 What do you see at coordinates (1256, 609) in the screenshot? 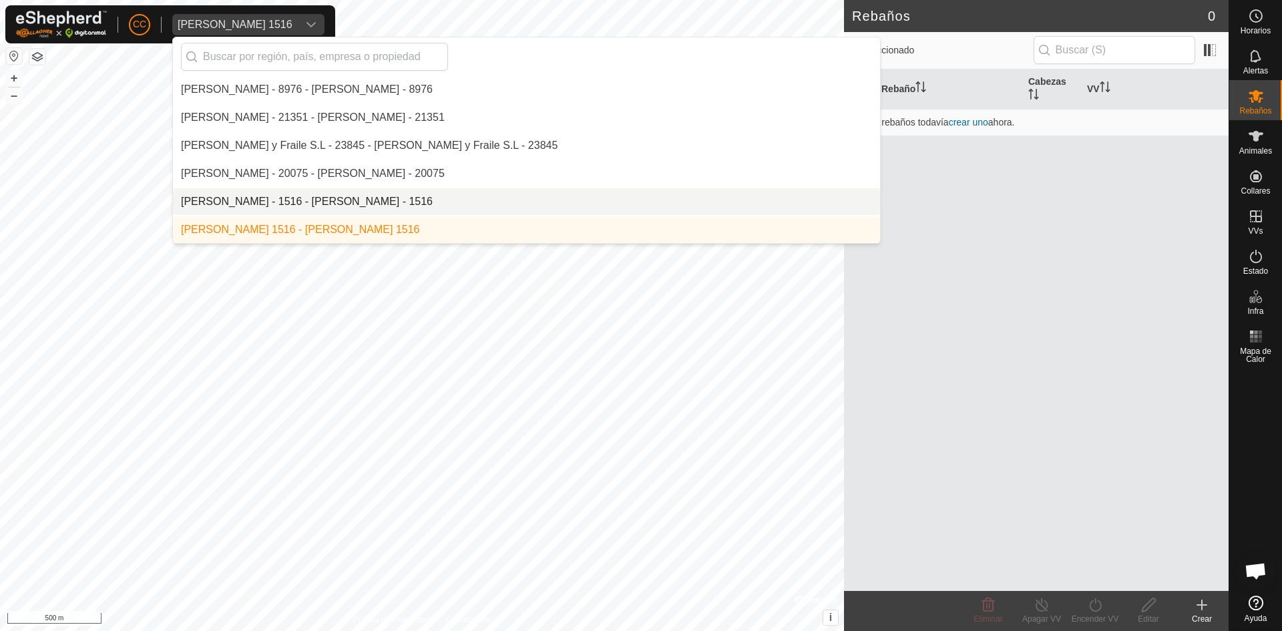
I see `a: Ayuda` at bounding box center [1256, 609].